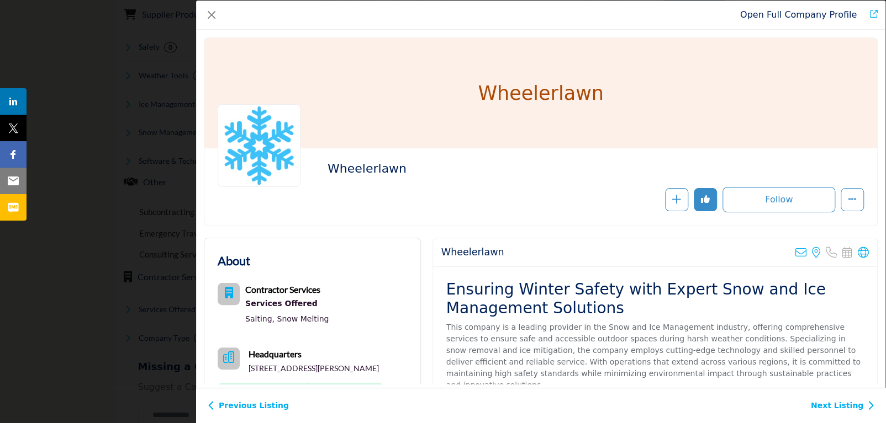 This screenshot has width=886, height=423. I want to click on button: Close, so click(211, 15).